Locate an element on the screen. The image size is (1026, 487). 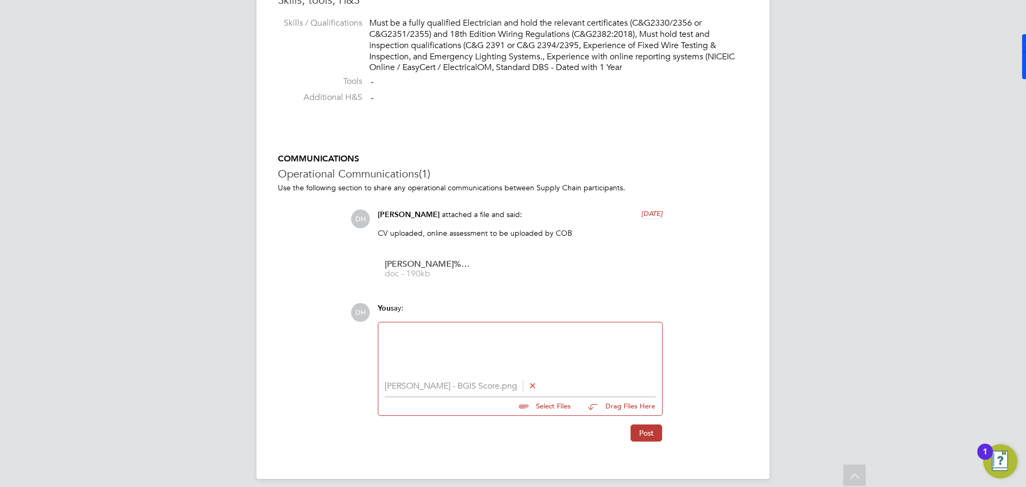
button: Drag Files Here is located at coordinates (617, 407).